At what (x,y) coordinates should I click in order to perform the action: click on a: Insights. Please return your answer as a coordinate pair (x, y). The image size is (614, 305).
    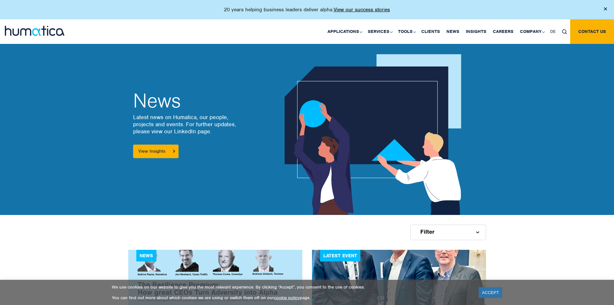
    Looking at the image, I should click on (476, 32).